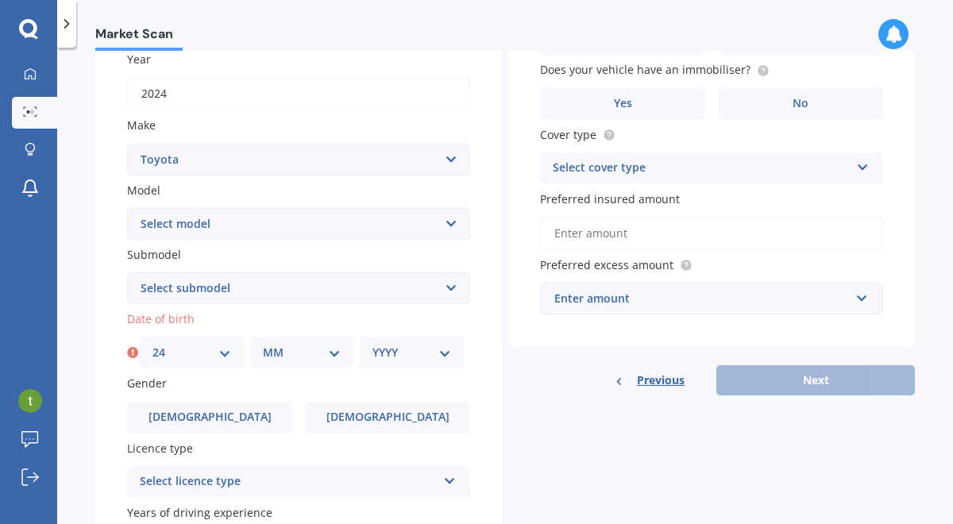 The image size is (953, 524). I want to click on input: YYYY, so click(298, 94).